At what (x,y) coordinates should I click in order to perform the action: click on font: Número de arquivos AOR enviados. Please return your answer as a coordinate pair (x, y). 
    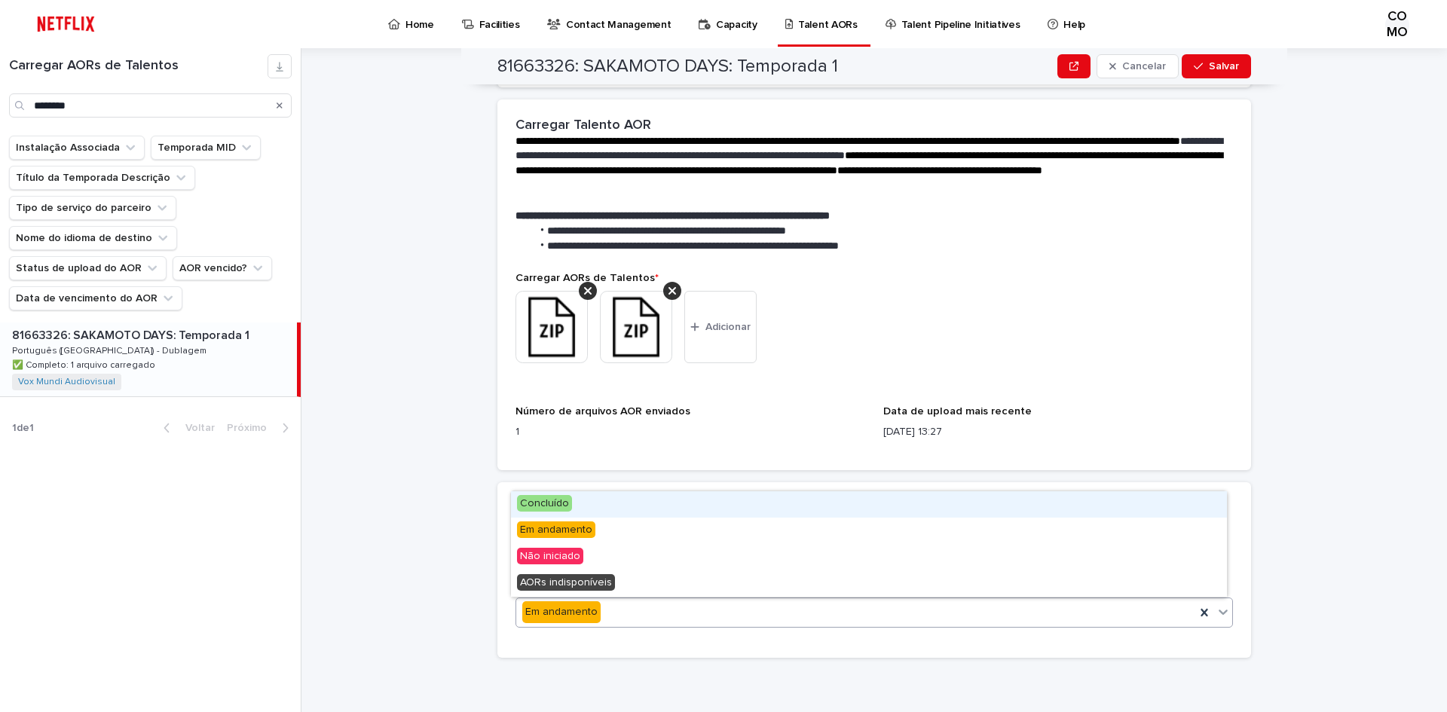
    Looking at the image, I should click on (603, 412).